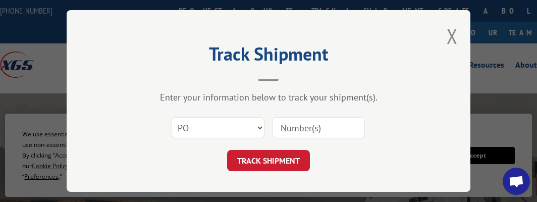  I want to click on h2: Track Shipment, so click(268, 56).